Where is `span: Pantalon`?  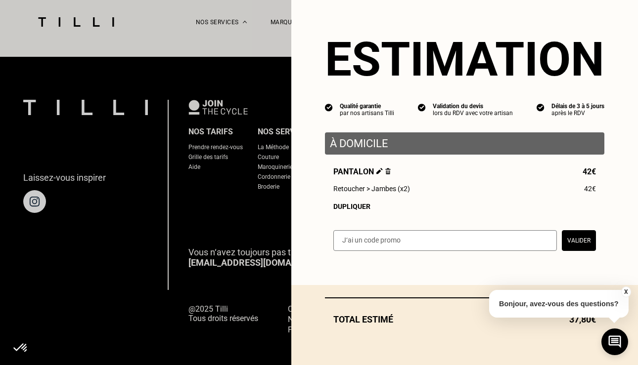
span: Pantalon is located at coordinates (362, 172).